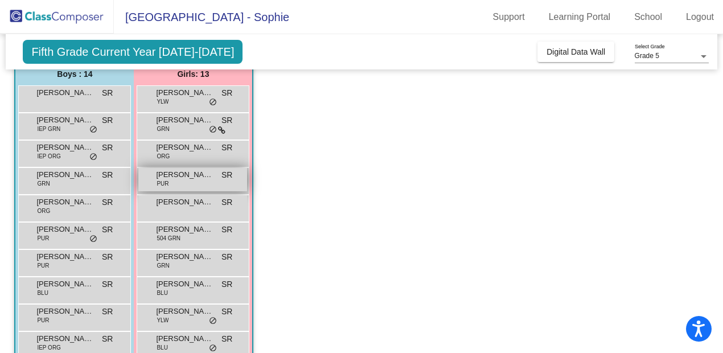  I want to click on span: 504 GRN, so click(169, 238).